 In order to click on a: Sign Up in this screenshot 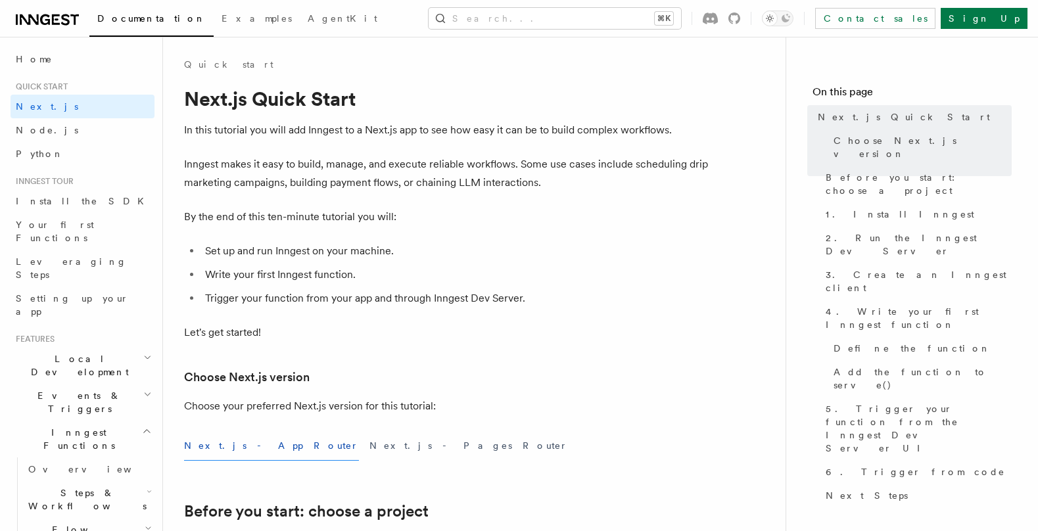, I will do `click(984, 18)`.